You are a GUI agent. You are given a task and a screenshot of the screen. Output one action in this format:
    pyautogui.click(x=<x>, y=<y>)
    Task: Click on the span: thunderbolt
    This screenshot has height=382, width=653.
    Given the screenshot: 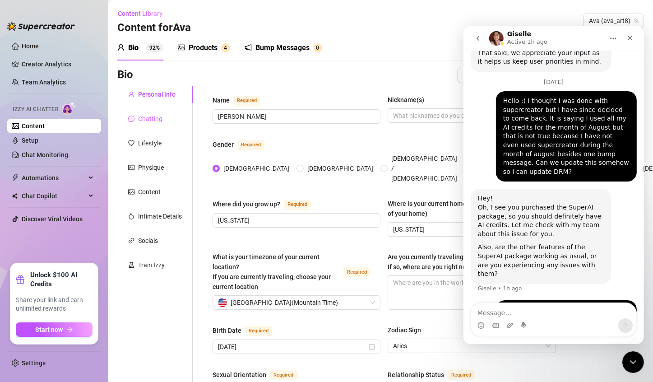 What is the action you would take?
    pyautogui.click(x=15, y=178)
    